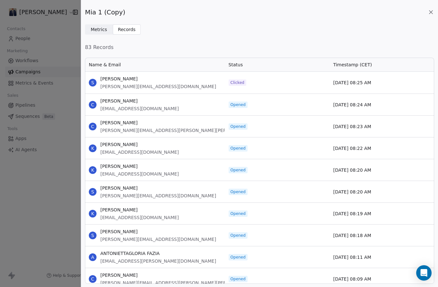 The height and width of the screenshot is (287, 438). I want to click on span: Clicked, so click(237, 83).